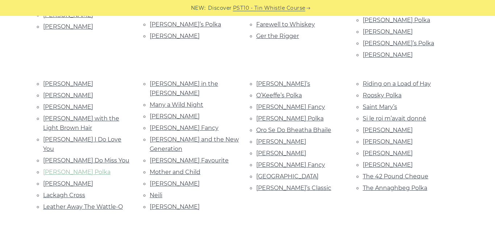 The height and width of the screenshot is (229, 495). I want to click on a: PST10 - Tin Whistle Course, so click(269, 8).